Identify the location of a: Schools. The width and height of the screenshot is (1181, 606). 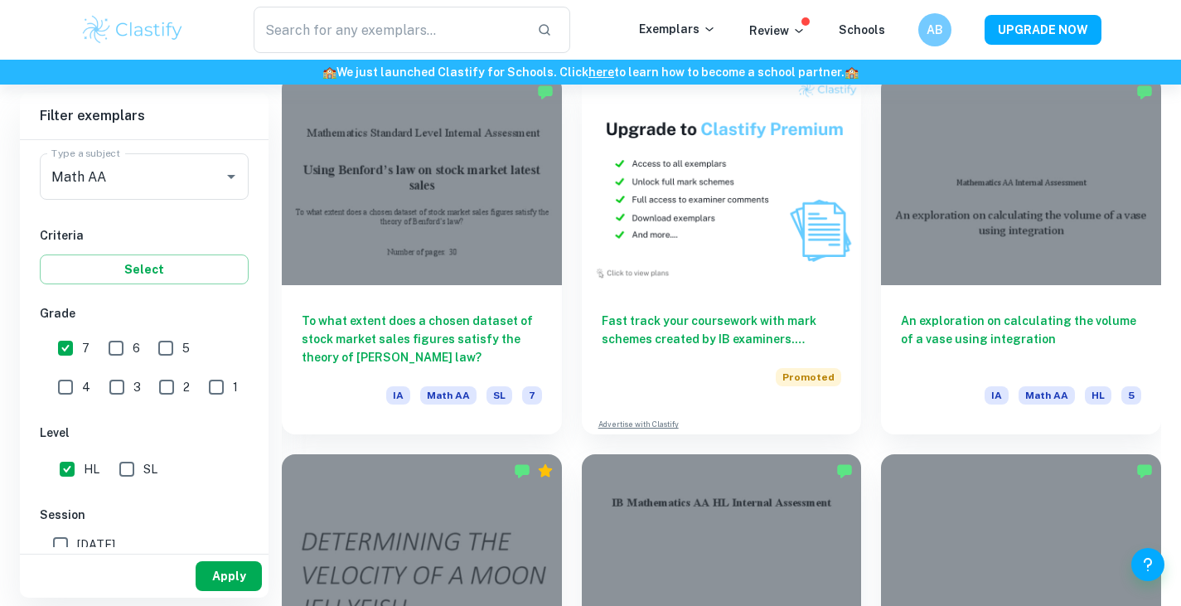
(862, 30).